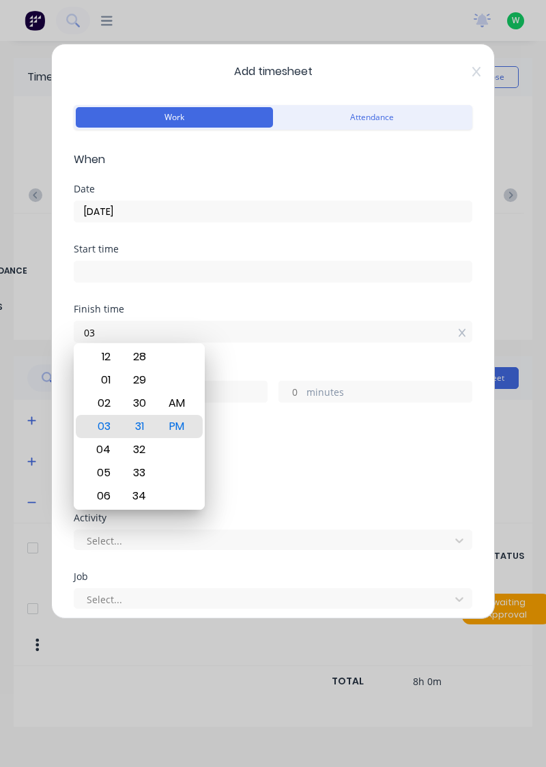 The image size is (546, 767). I want to click on div: 12, so click(102, 357).